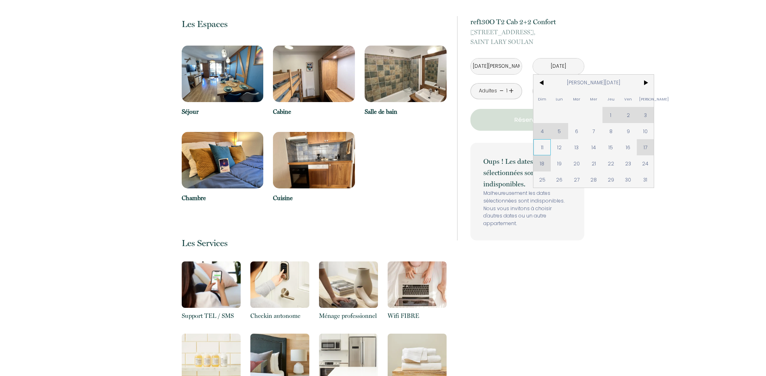  What do you see at coordinates (280, 285) in the screenshot?
I see `img: 16317119059781.png` at bounding box center [280, 285].